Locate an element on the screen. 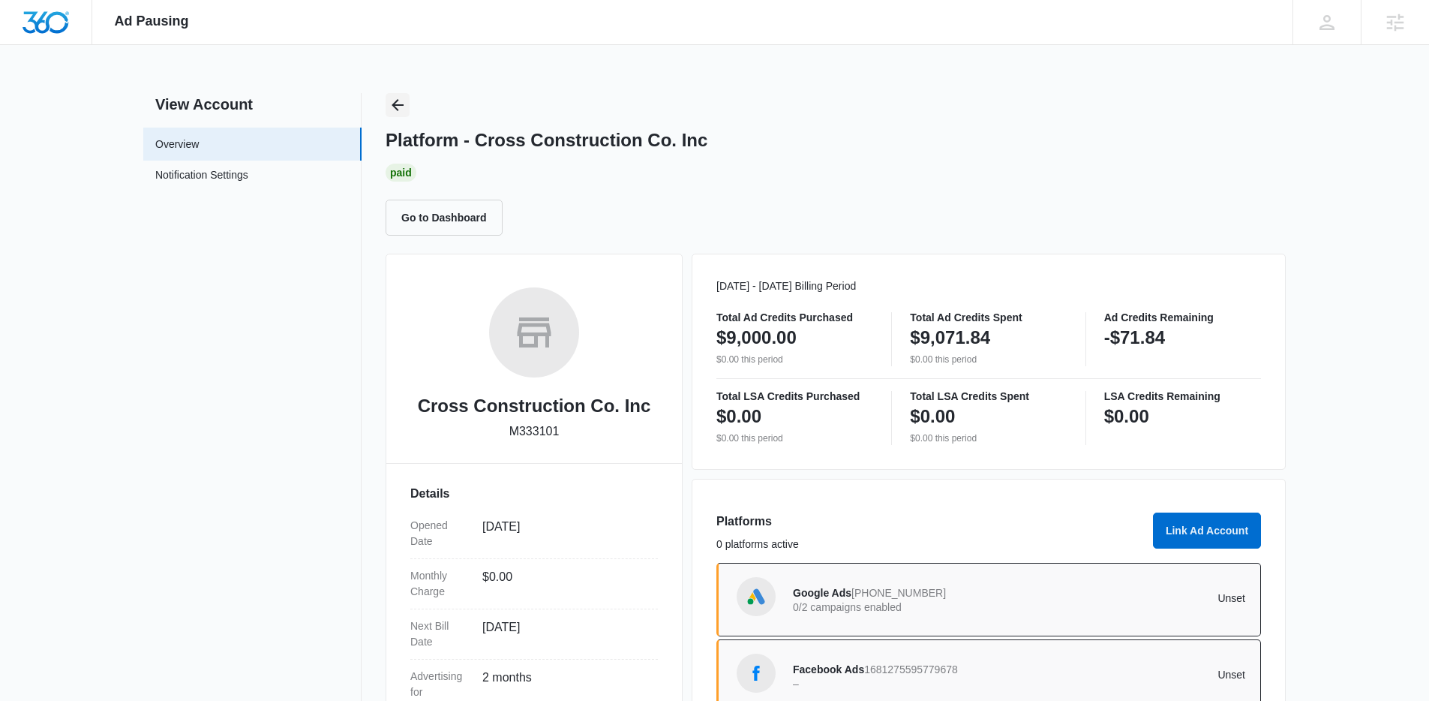  dd: $0.00 is located at coordinates (564, 584).